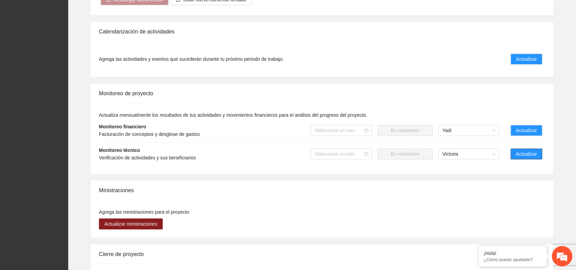  Describe the element at coordinates (119, 150) in the screenshot. I see `strong: Monitoreo técnico` at that location.